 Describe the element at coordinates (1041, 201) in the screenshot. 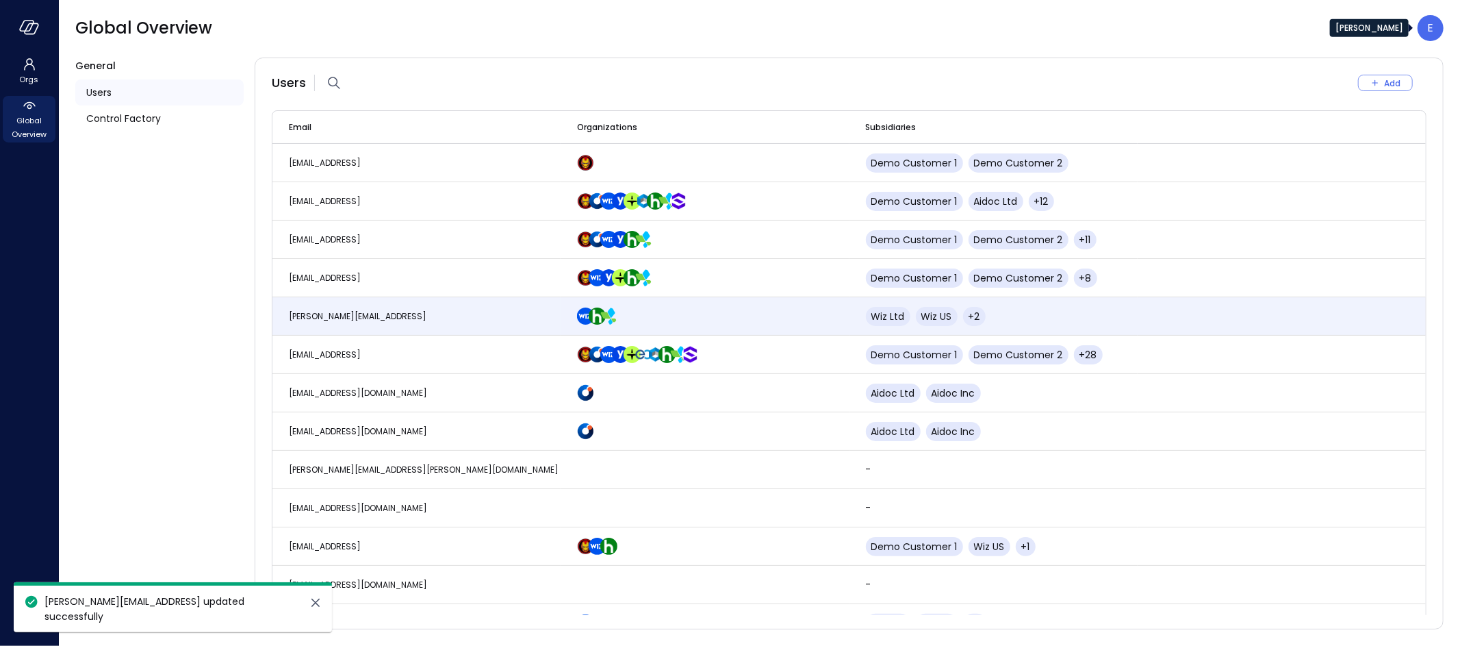

I see `span: +12` at that location.